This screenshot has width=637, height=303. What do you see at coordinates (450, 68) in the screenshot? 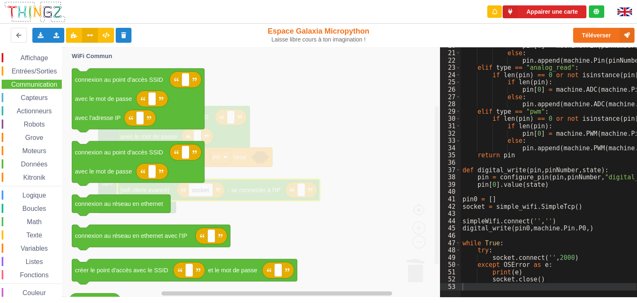
I see `div: 23` at bounding box center [450, 68].